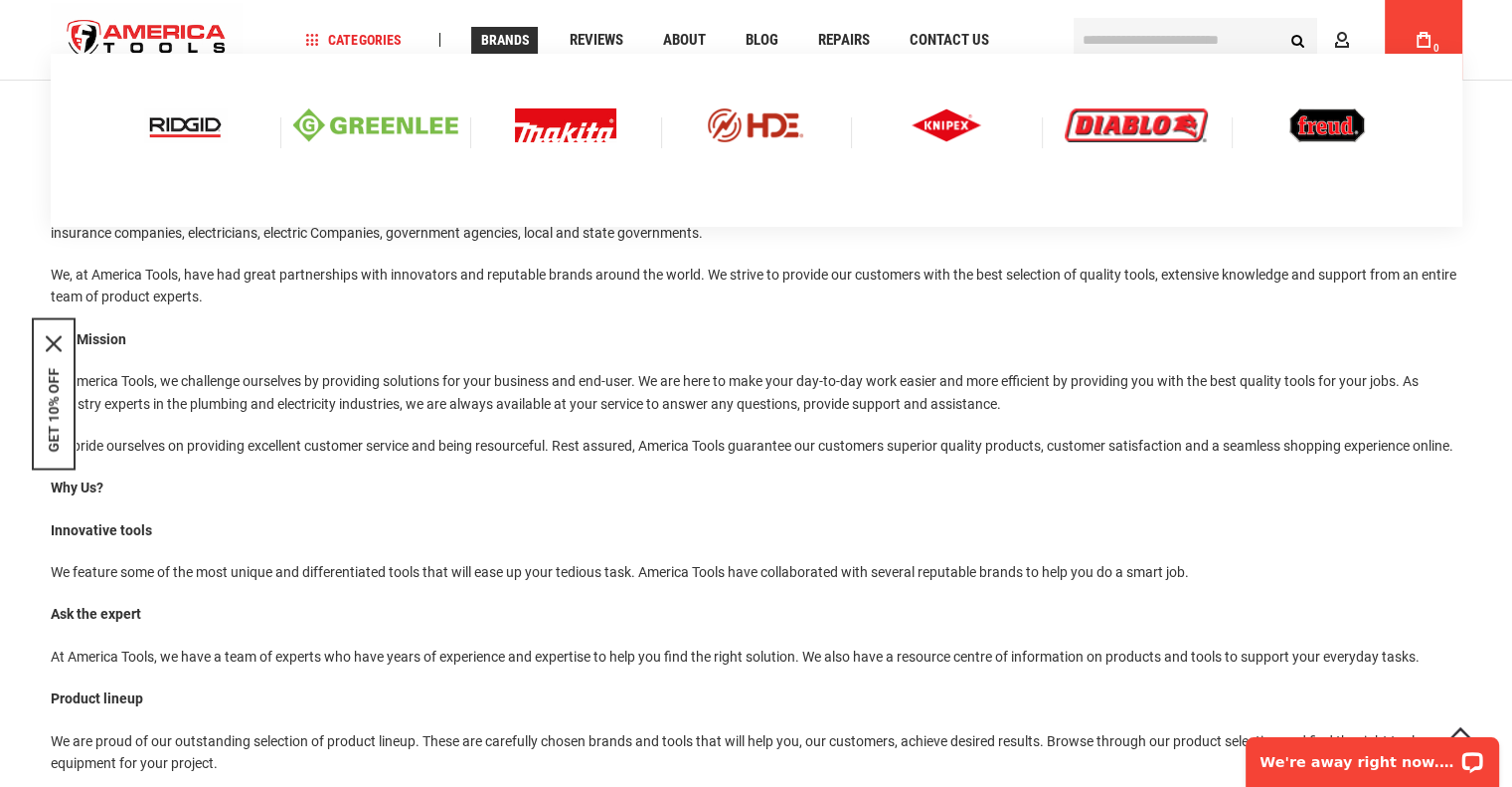  What do you see at coordinates (596, 40) in the screenshot?
I see `a: Reviews` at bounding box center [596, 40].